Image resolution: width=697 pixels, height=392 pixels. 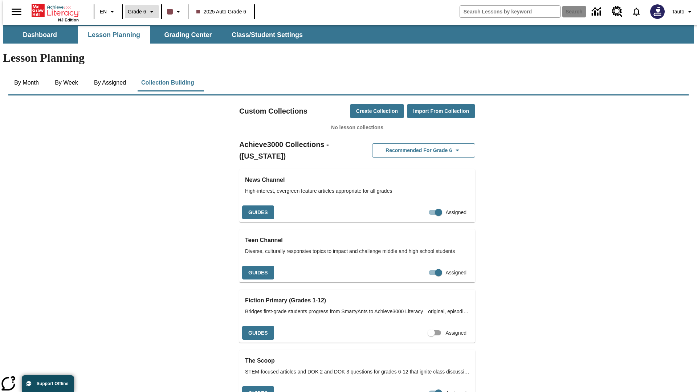 What do you see at coordinates (55, 11) in the screenshot?
I see `a: Home` at bounding box center [55, 11].